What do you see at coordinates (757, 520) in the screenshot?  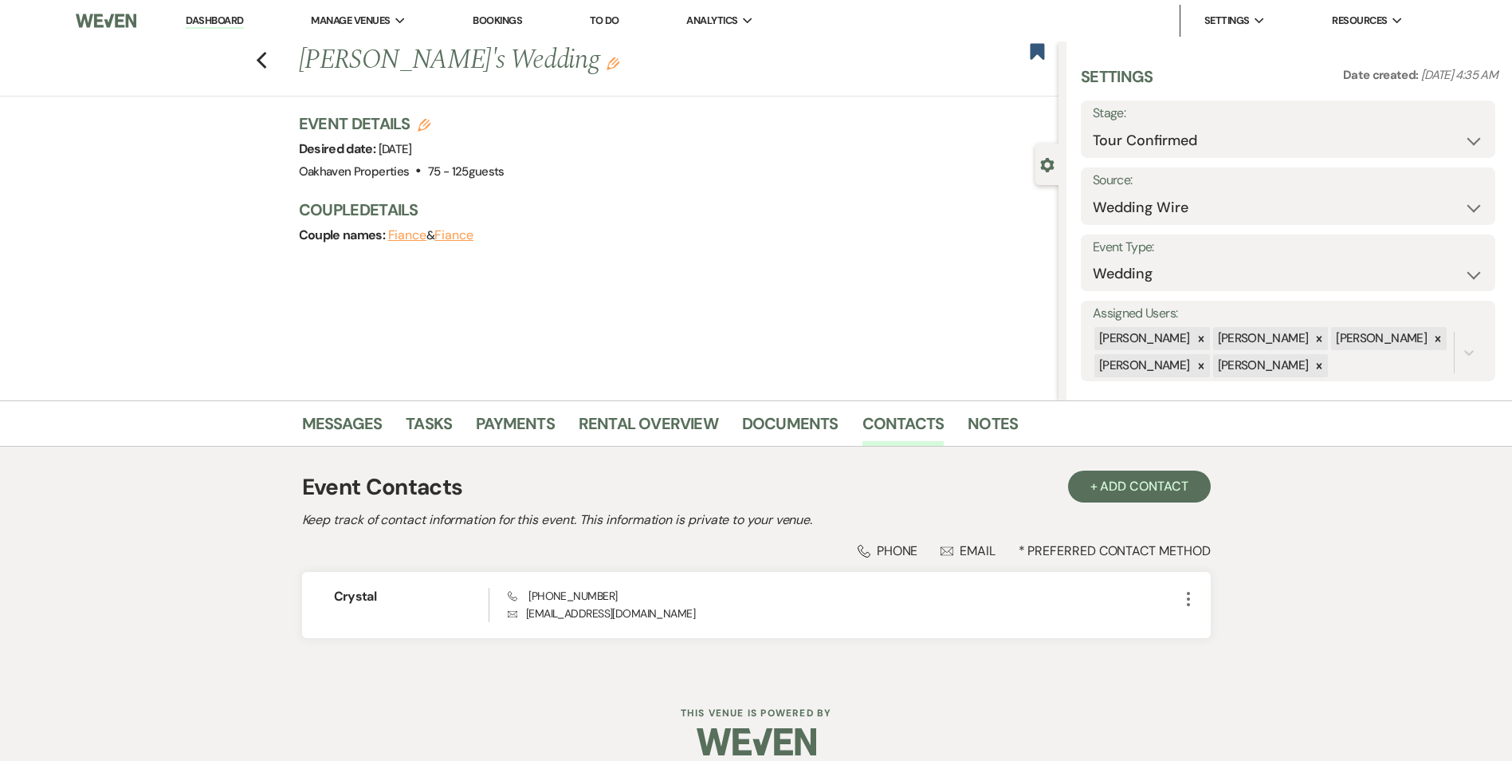 I see `h2: Keep track of contact information for this event. This information is private to your venue.` at bounding box center [757, 520].